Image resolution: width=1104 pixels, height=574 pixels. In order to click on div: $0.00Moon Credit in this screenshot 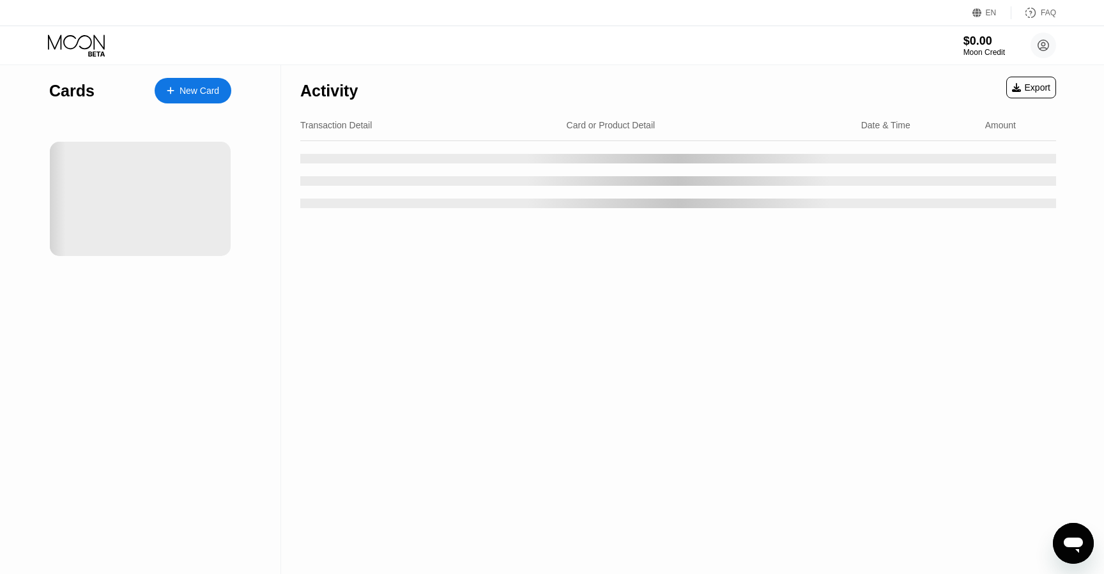, I will do `click(984, 45)`.